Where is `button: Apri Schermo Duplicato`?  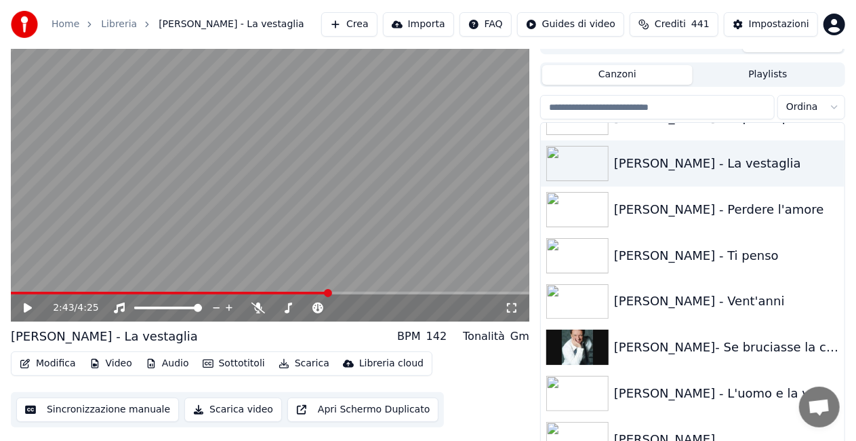 button: Apri Schermo Duplicato is located at coordinates (363, 410).